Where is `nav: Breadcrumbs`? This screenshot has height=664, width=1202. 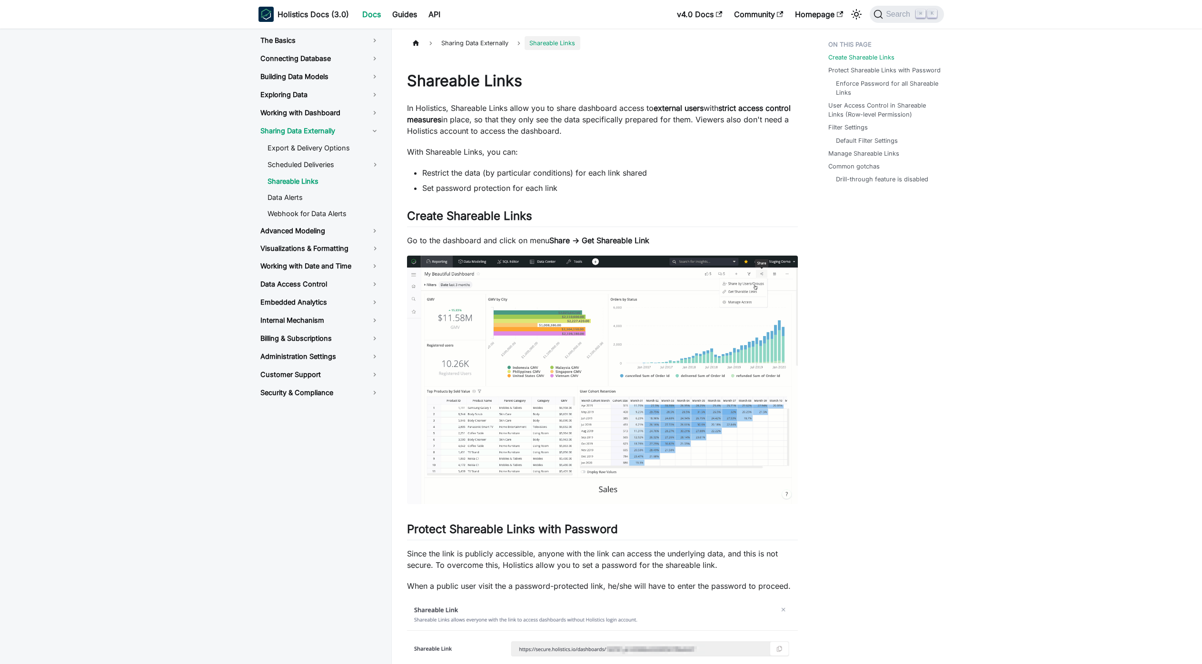
nav: Breadcrumbs is located at coordinates (602, 43).